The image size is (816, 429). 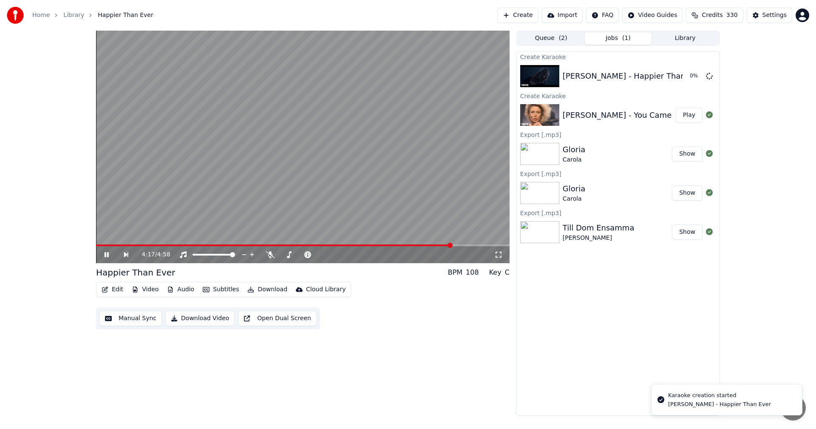 I want to click on div: C, so click(x=507, y=273).